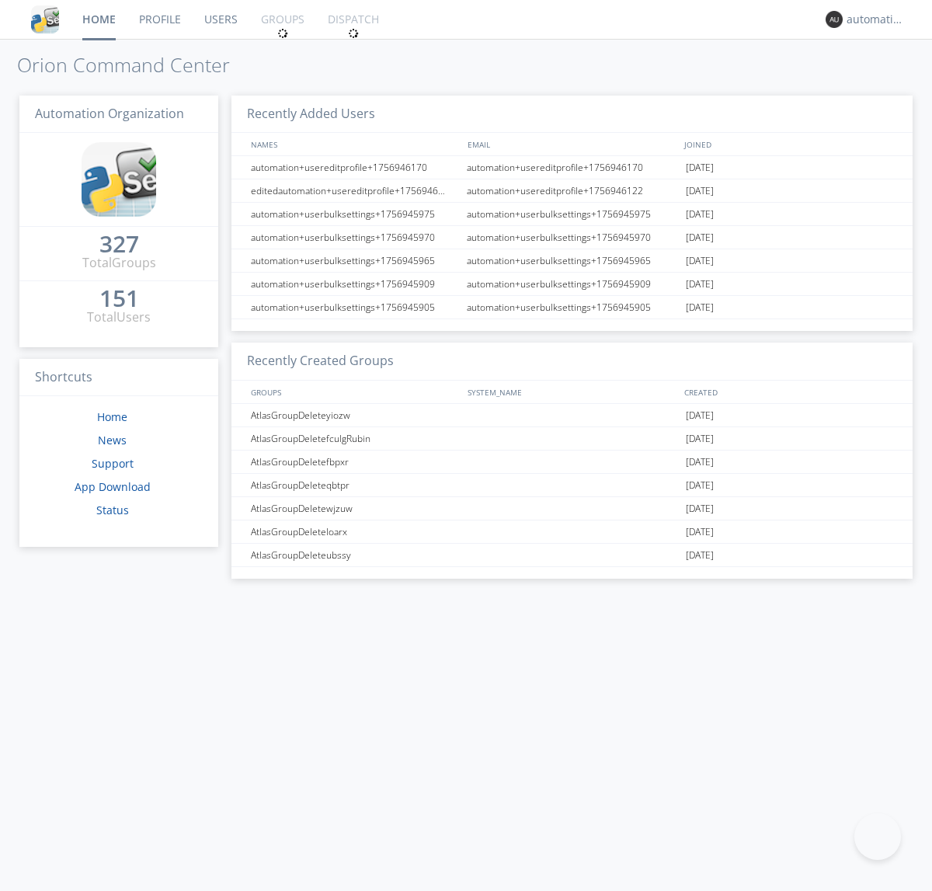 Image resolution: width=932 pixels, height=891 pixels. Describe the element at coordinates (113, 486) in the screenshot. I see `a: App Download` at that location.